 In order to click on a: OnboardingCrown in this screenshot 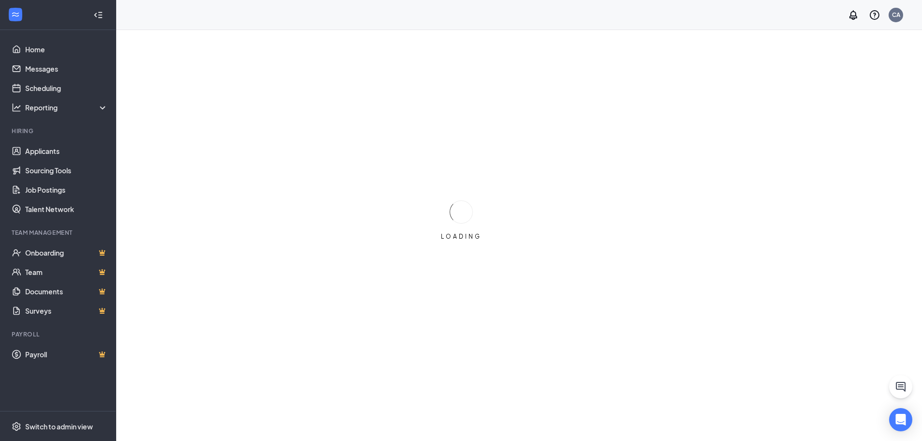, I will do `click(66, 253)`.